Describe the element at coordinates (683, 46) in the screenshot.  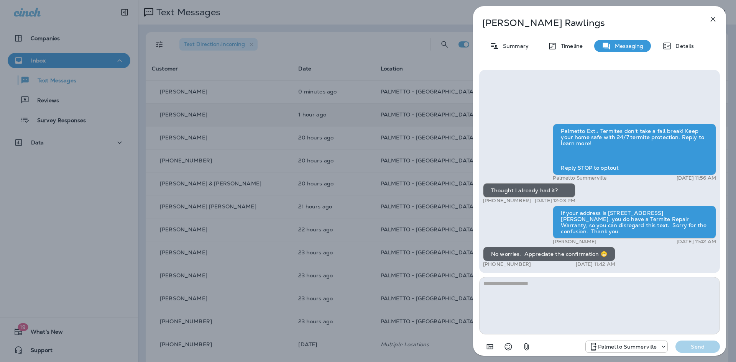
I see `p: Details` at that location.